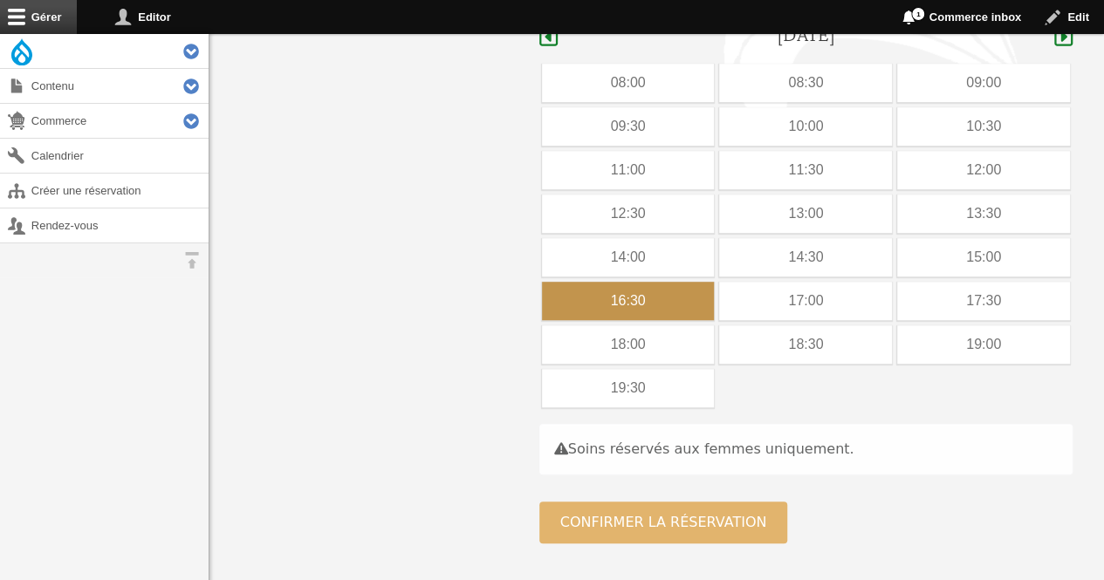  I want to click on div: 12:30, so click(628, 214).